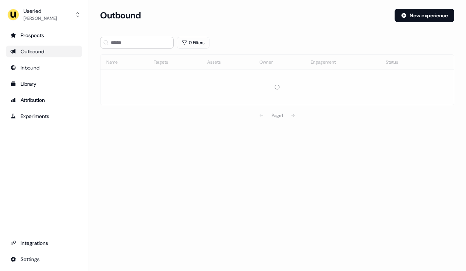 This screenshot has height=271, width=466. What do you see at coordinates (44, 100) in the screenshot?
I see `div: Attribution` at bounding box center [44, 100].